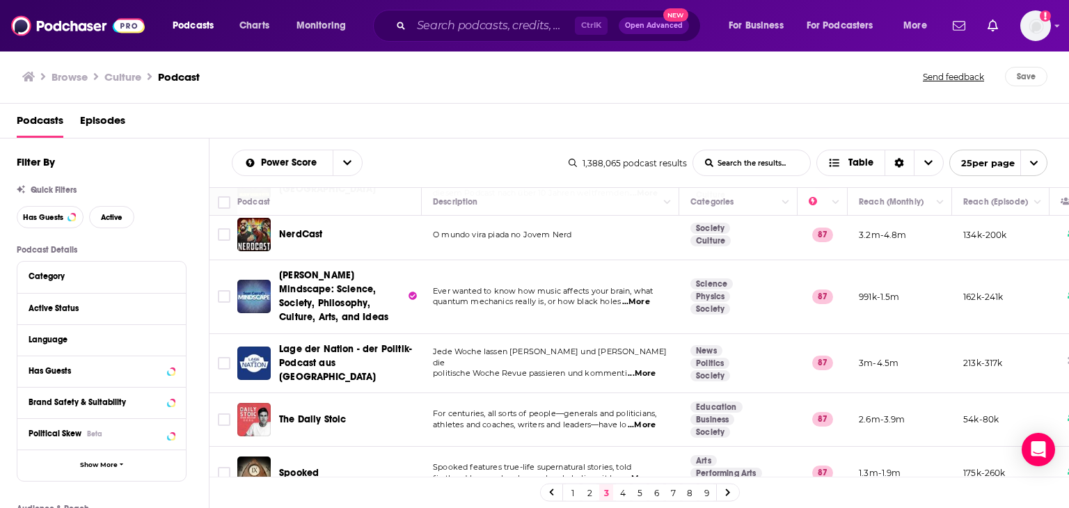  Describe the element at coordinates (983, 296) in the screenshot. I see `p: 162k-241k` at that location.